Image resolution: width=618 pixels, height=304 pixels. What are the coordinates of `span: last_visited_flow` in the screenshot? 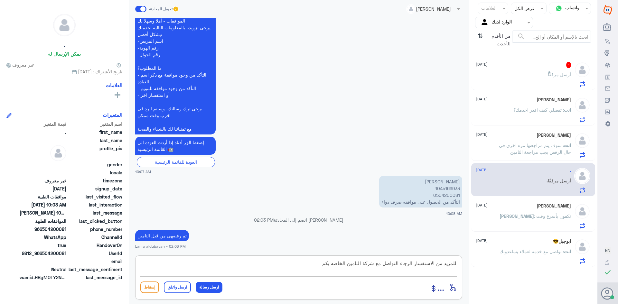 It's located at (95, 197).